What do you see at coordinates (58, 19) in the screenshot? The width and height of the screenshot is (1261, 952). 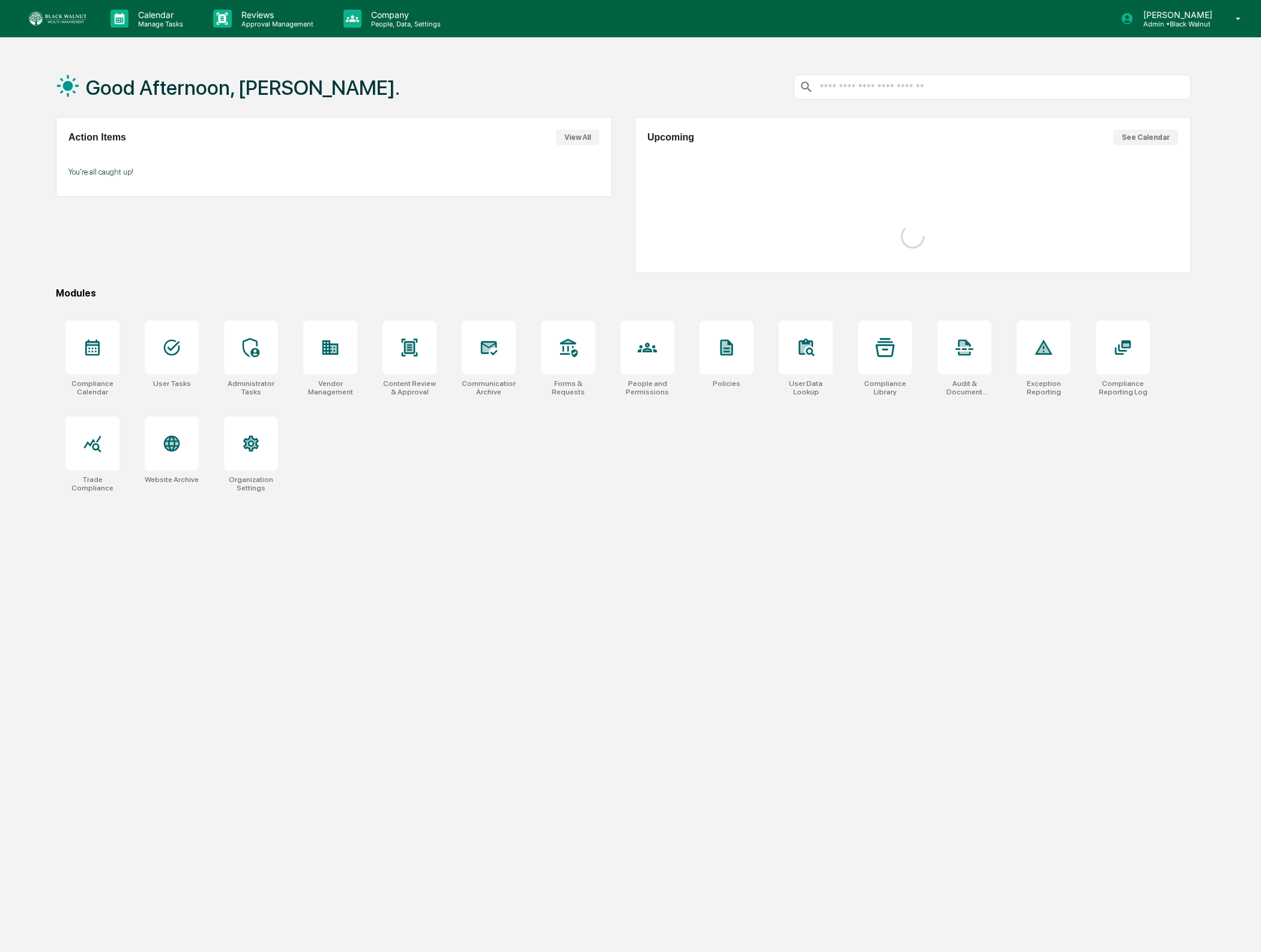 I see `img: logo` at bounding box center [58, 19].